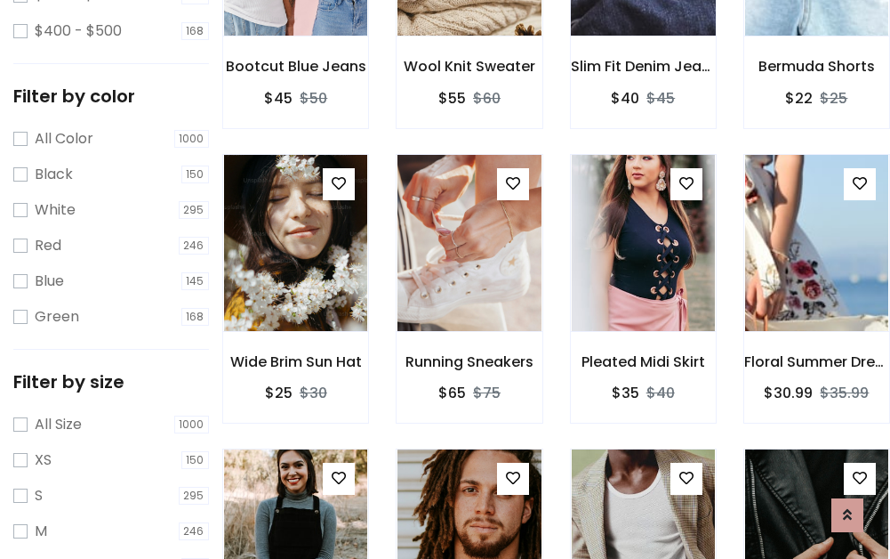 This screenshot has width=890, height=559. Describe the element at coordinates (55, 210) in the screenshot. I see `label: White` at that location.